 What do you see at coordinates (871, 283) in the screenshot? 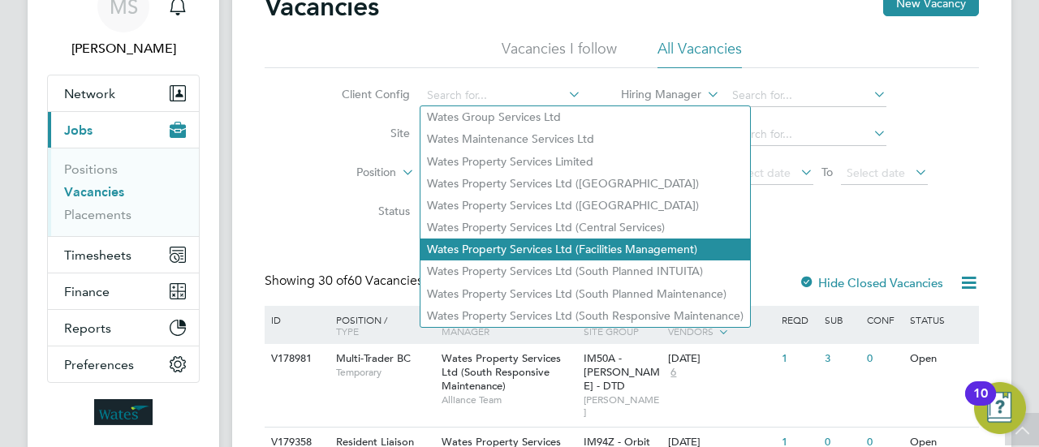
I see `label: Hide Closed Vacancies` at bounding box center [871, 283].